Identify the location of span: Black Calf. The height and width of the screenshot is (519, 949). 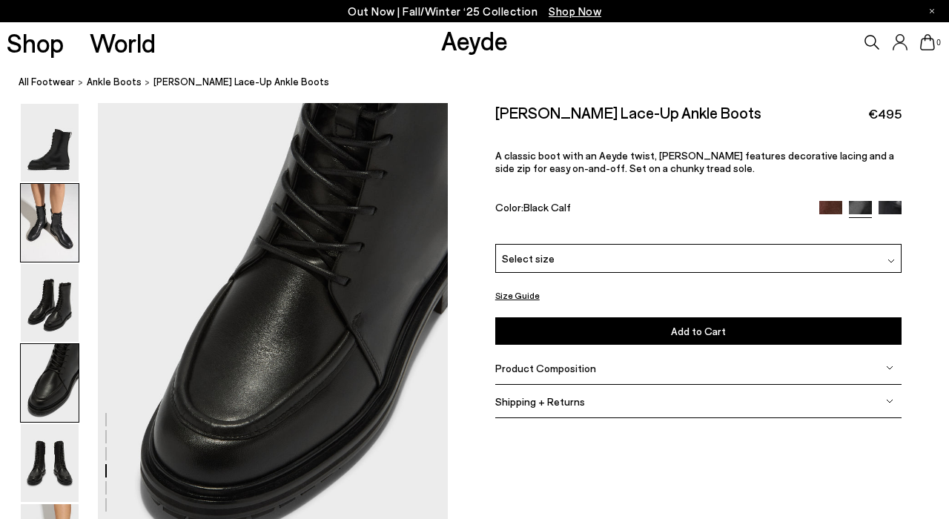
(547, 207).